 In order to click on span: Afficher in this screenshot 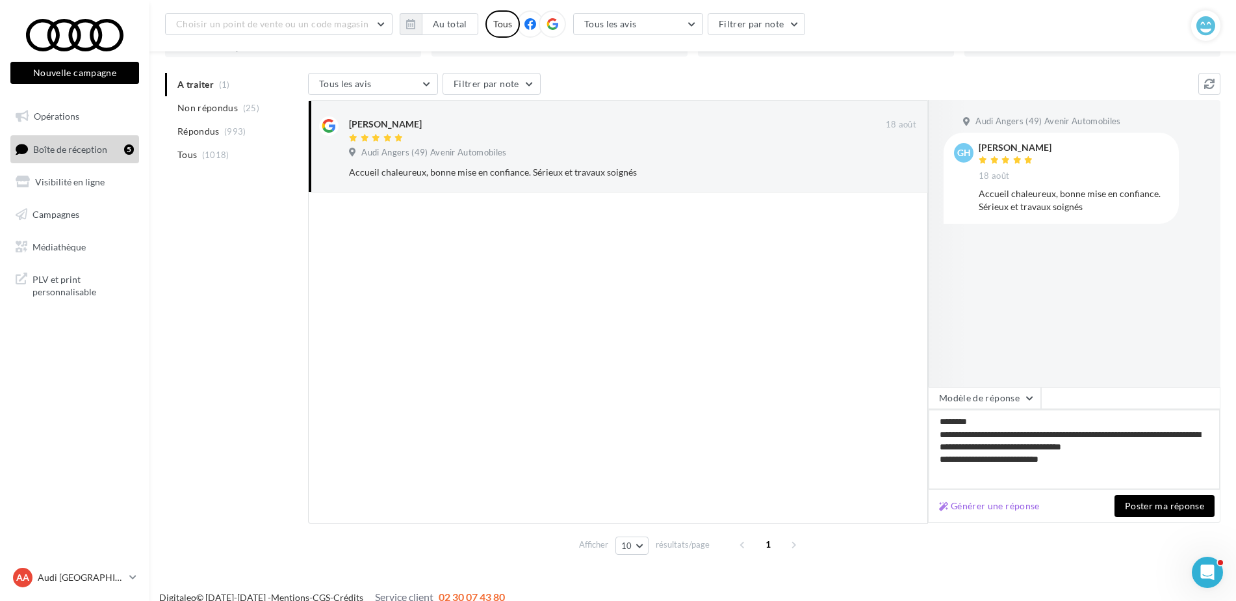, I will do `click(593, 544)`.